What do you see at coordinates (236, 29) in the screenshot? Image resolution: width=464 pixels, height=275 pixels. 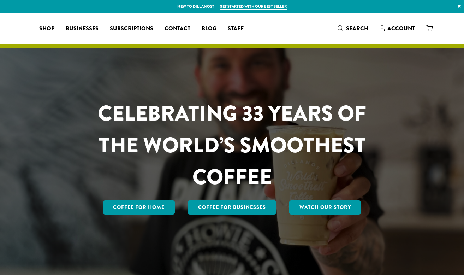 I see `span: Staff` at bounding box center [236, 29].